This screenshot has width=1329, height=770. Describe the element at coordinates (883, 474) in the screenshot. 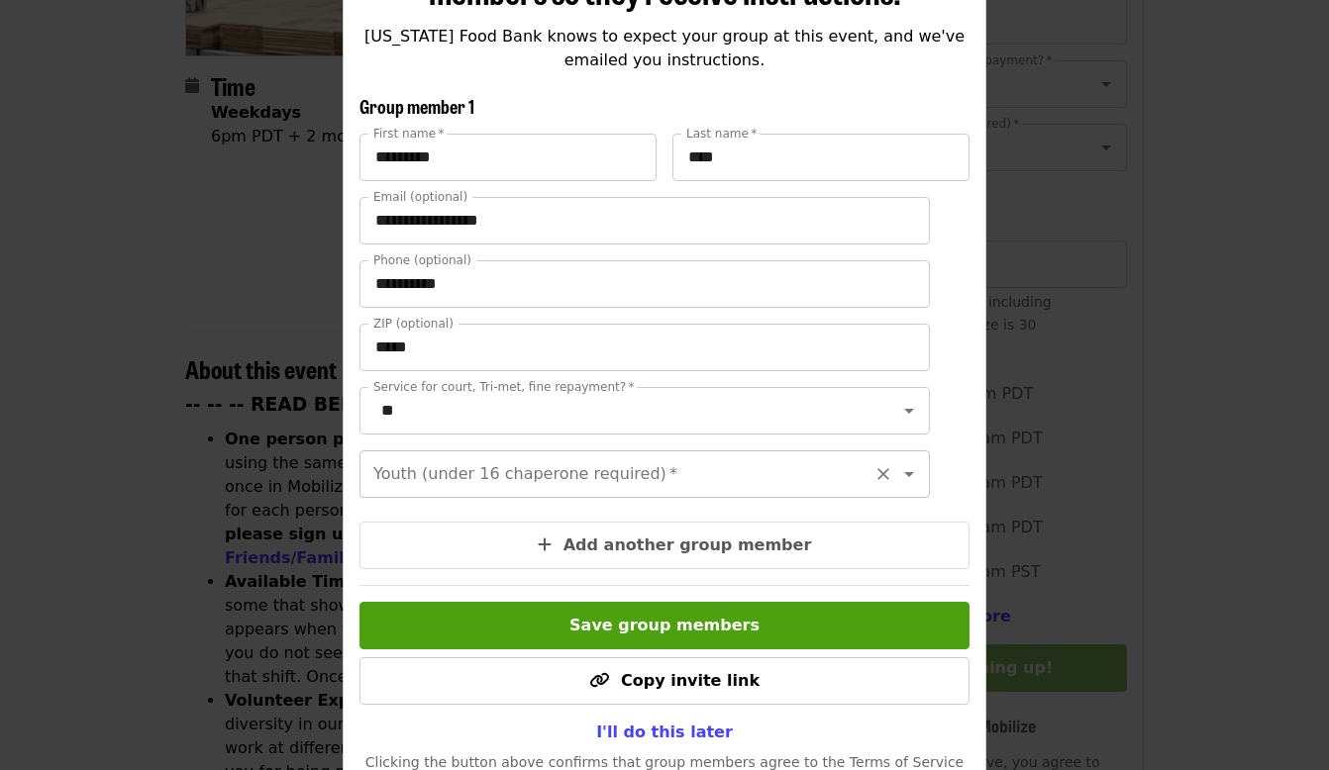

I see `button: Clear` at that location.